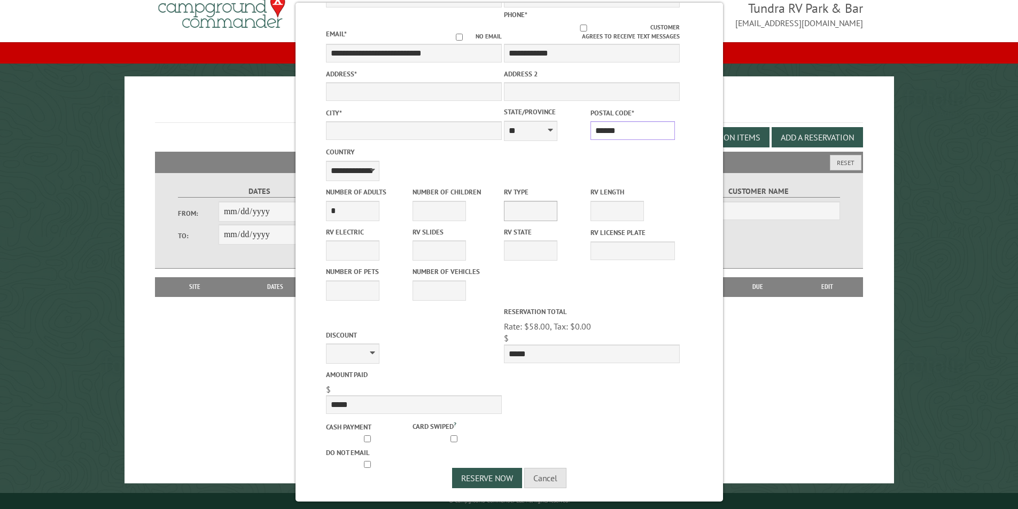 The width and height of the screenshot is (1018, 509). Describe the element at coordinates (368, 192) in the screenshot. I see `label: Number of Adults` at that location.